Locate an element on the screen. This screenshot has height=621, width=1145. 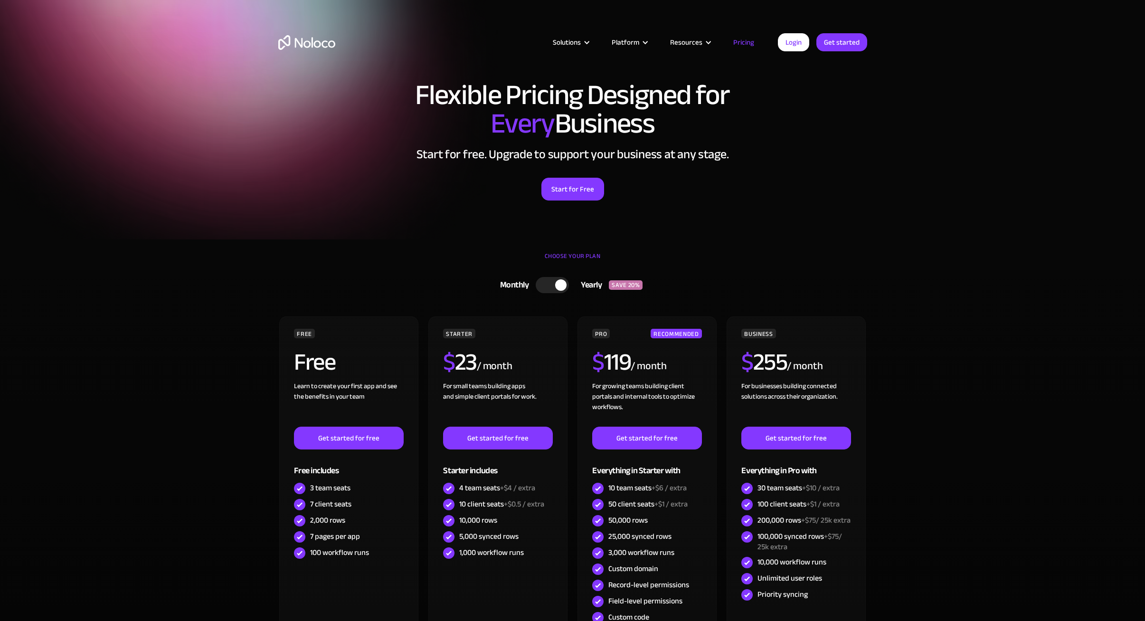
div: 100 workflow runs is located at coordinates (340, 553).